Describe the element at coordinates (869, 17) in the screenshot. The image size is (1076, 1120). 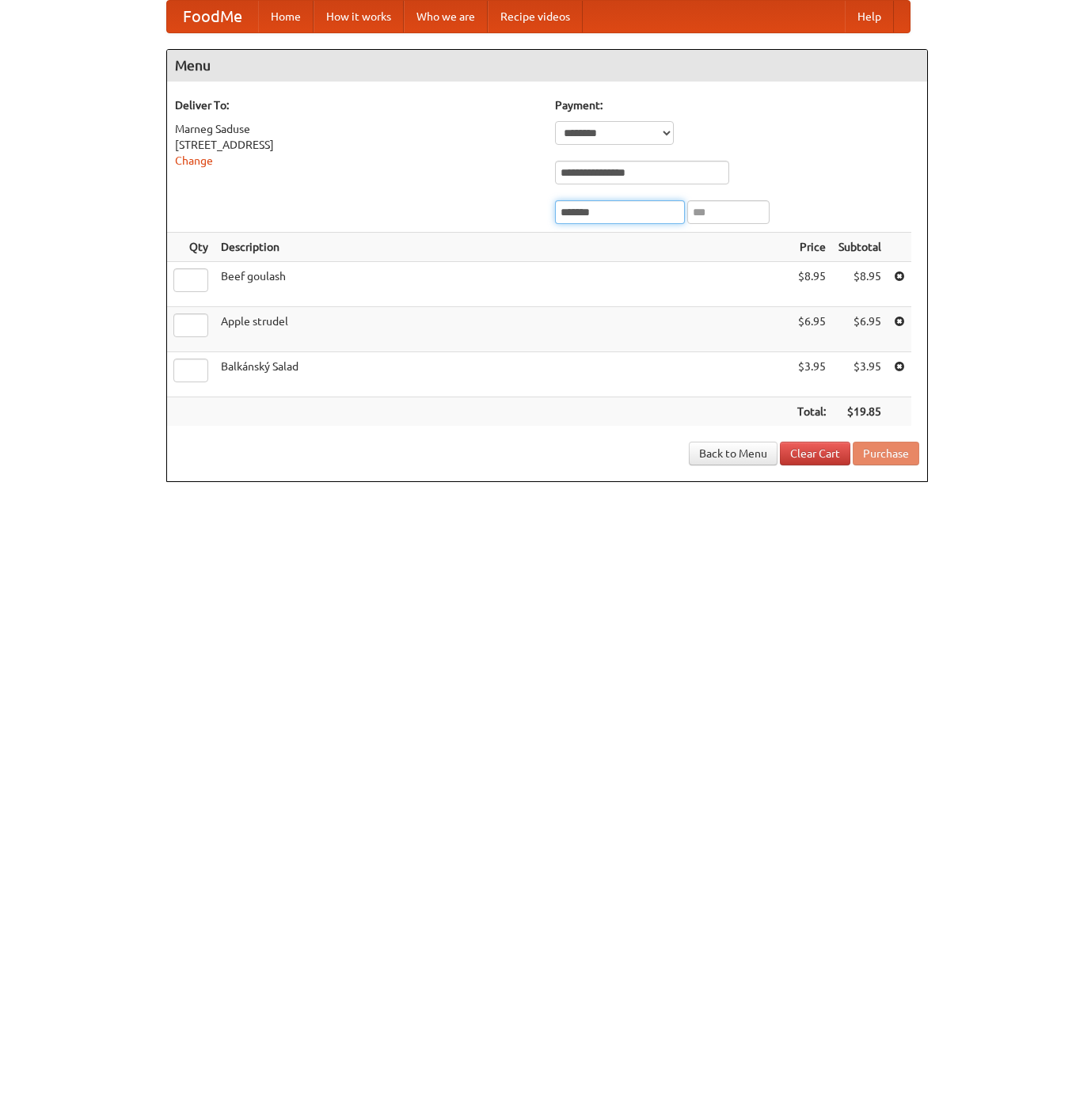
I see `a: Help` at that location.